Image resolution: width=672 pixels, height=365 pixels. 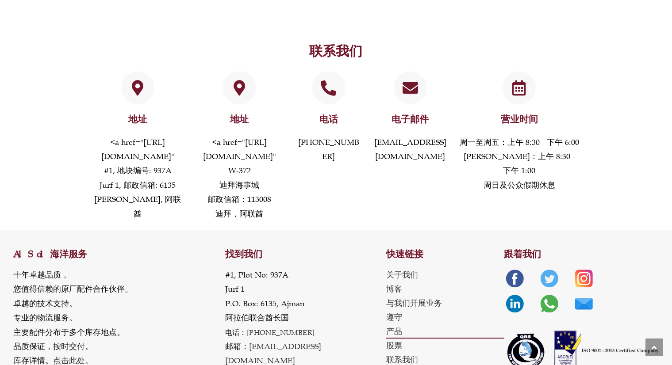 I want to click on font: 与我们开展业务, so click(x=414, y=303).